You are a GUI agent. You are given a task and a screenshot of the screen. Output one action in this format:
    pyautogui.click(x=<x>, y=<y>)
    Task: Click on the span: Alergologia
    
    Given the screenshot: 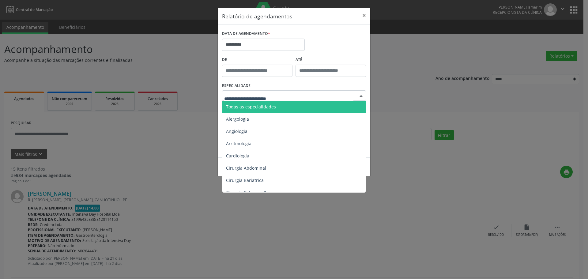 What is the action you would take?
    pyautogui.click(x=237, y=119)
    